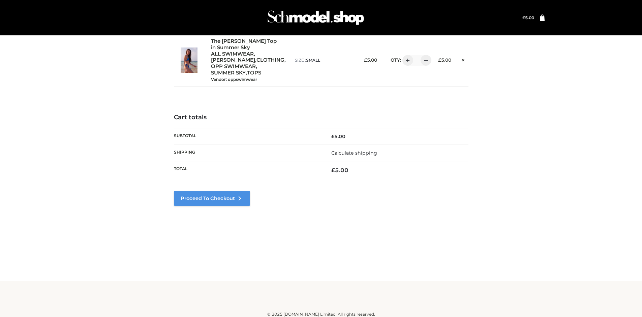 This screenshot has width=642, height=317. I want to click on a: Remove this item, so click(463, 59).